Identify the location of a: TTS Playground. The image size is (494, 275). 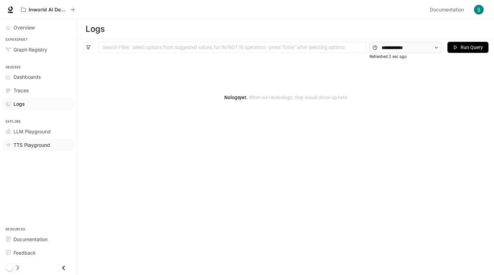
(38, 145).